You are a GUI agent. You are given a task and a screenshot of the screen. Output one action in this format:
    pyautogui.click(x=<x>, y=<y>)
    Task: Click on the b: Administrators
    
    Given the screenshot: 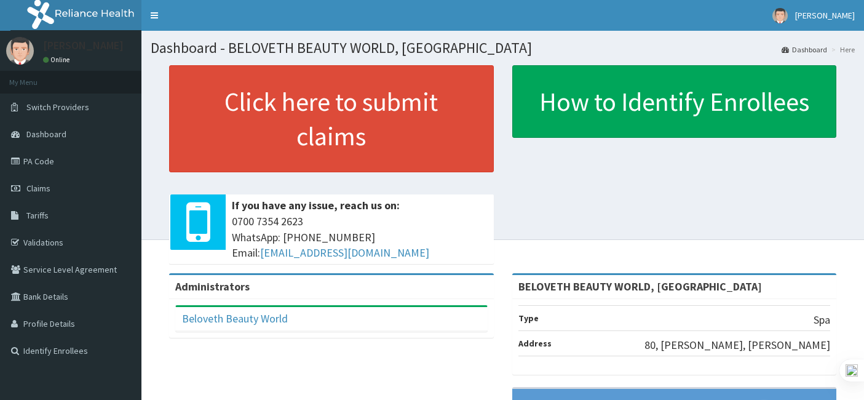 What is the action you would take?
    pyautogui.click(x=212, y=286)
    